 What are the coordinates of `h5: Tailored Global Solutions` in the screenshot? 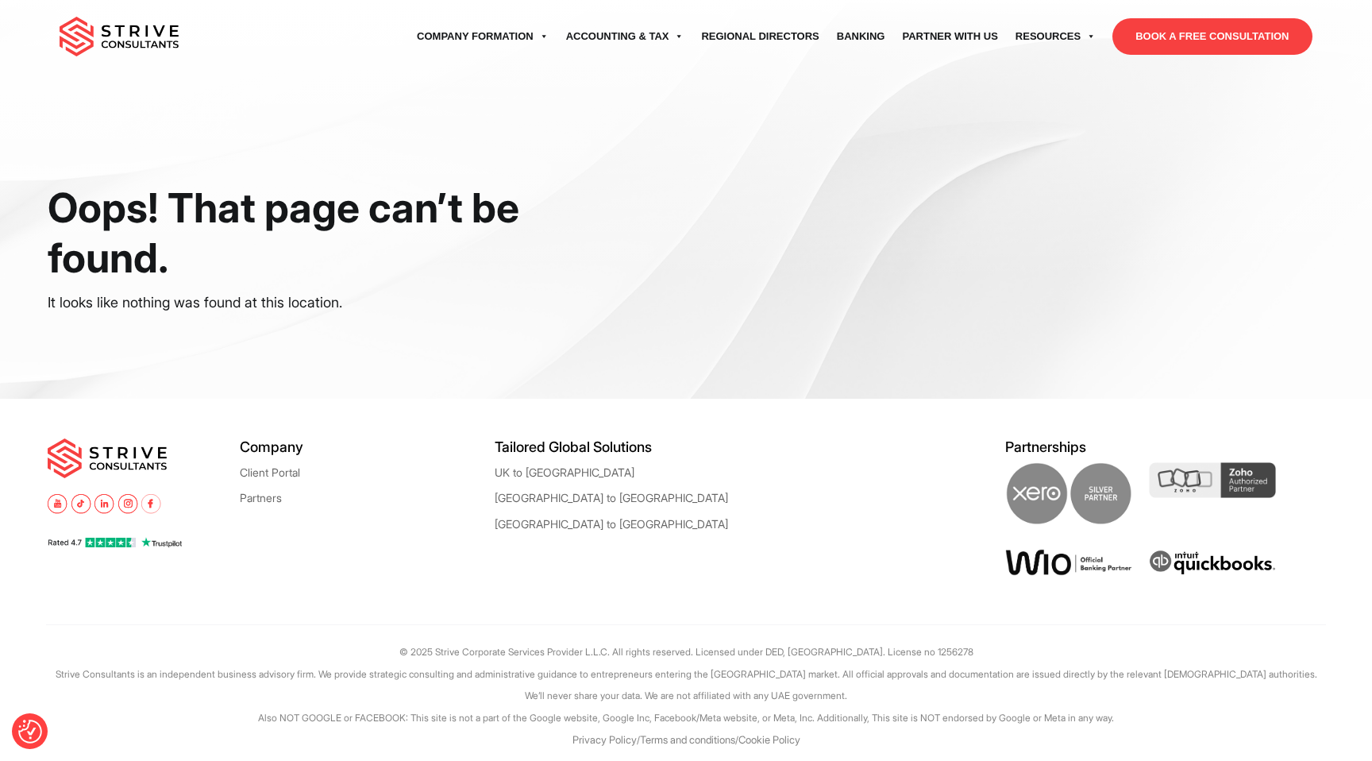 It's located at (622, 446).